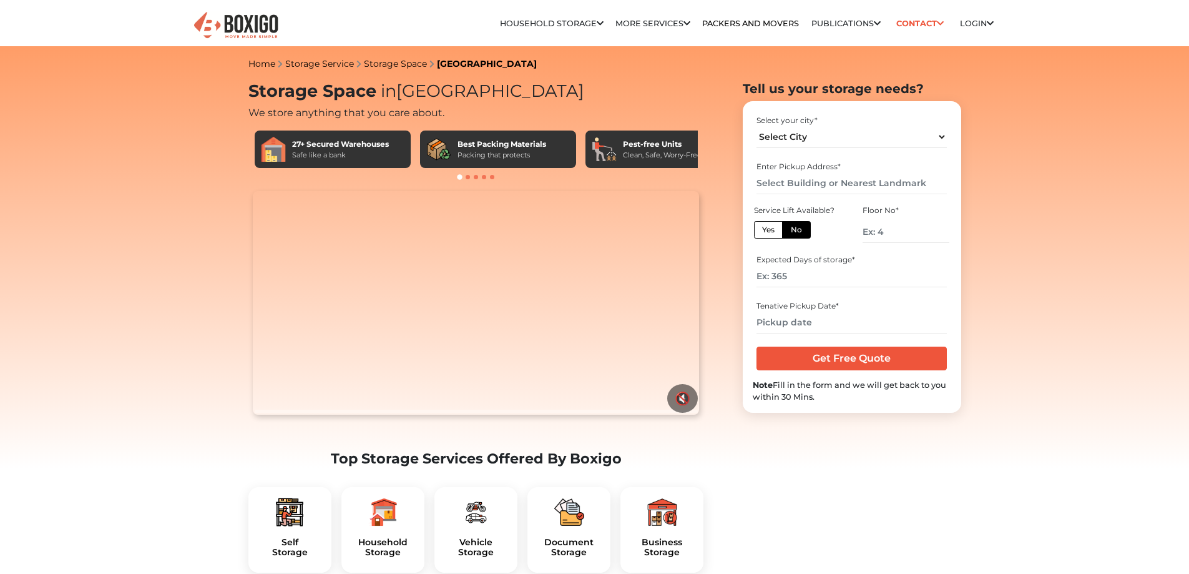 Image resolution: width=1189 pixels, height=574 pixels. What do you see at coordinates (439, 149) in the screenshot?
I see `img: Best Packing Materials` at bounding box center [439, 149].